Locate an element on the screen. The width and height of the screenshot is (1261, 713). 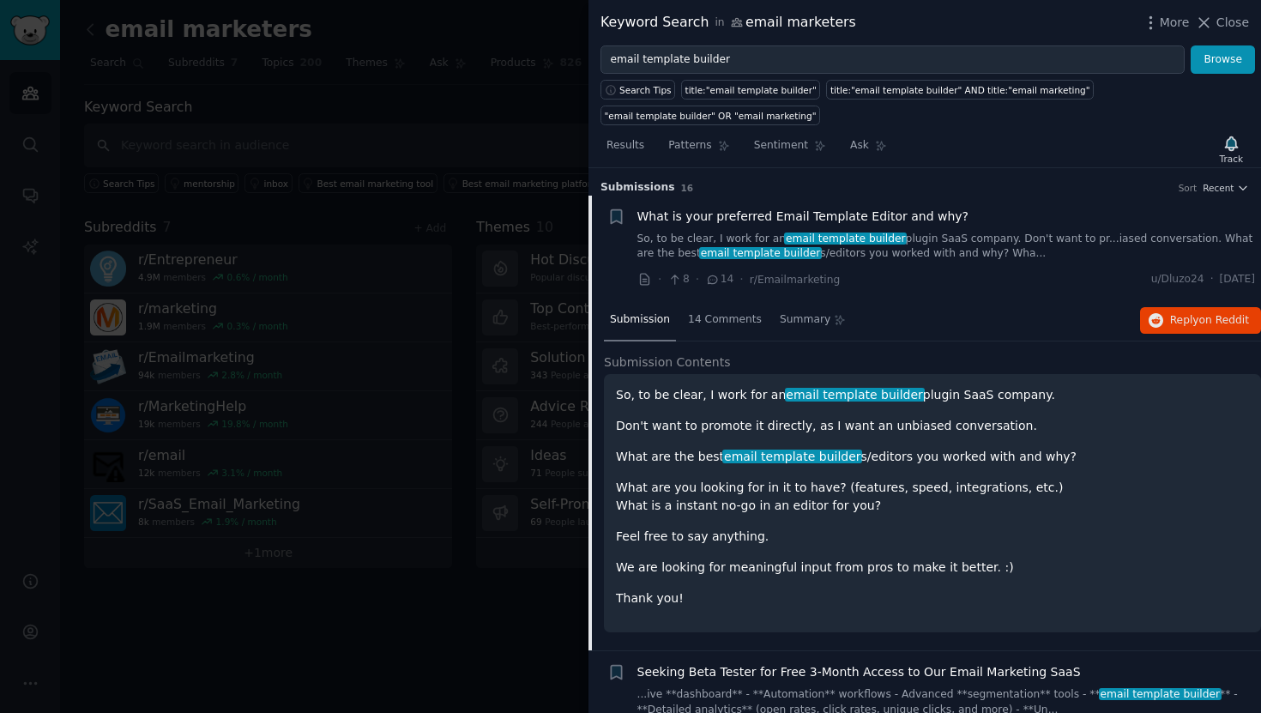
a: Results is located at coordinates (625, 149).